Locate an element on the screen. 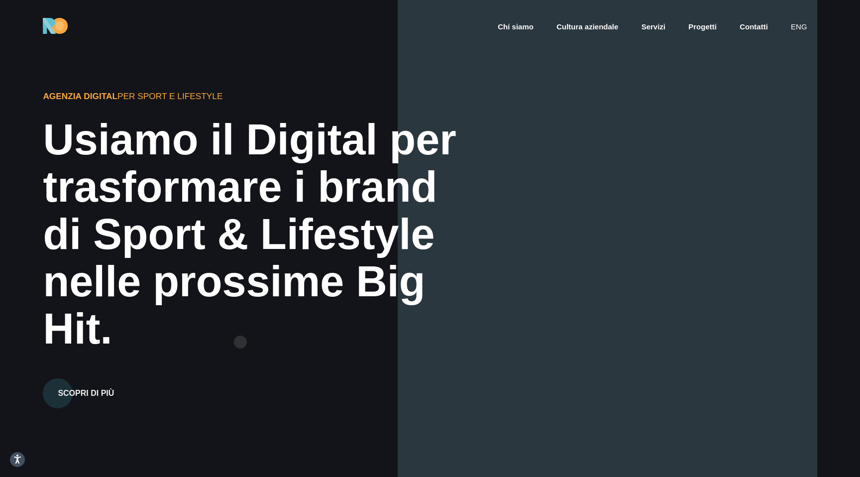  div: Hit. is located at coordinates (261, 329).